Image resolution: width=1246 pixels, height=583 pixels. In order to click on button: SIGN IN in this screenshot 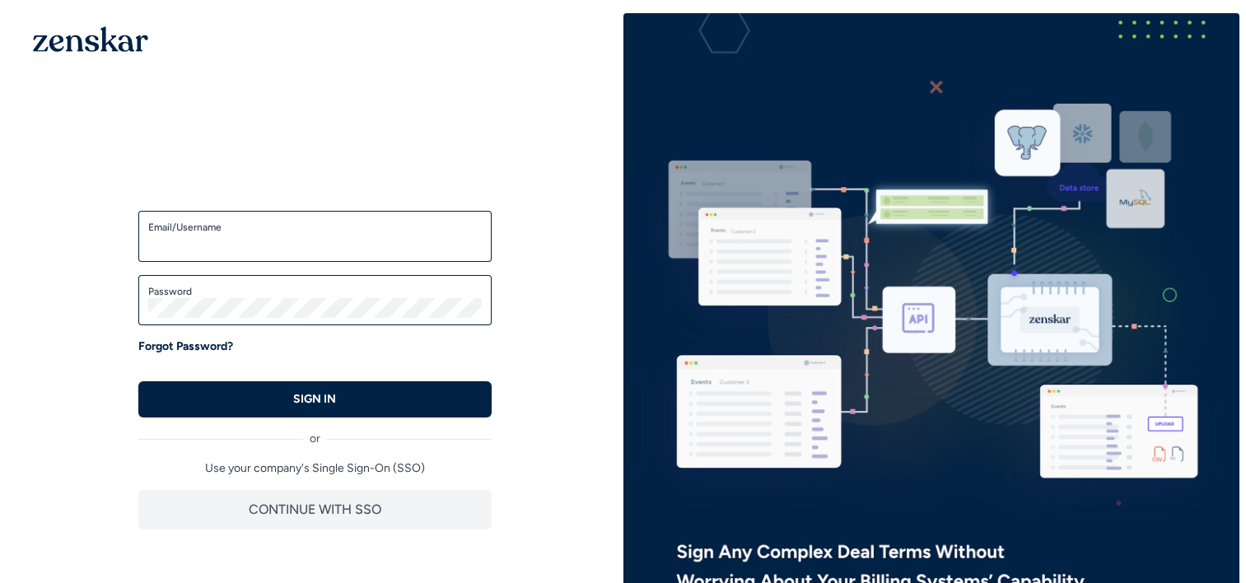, I will do `click(315, 399)`.